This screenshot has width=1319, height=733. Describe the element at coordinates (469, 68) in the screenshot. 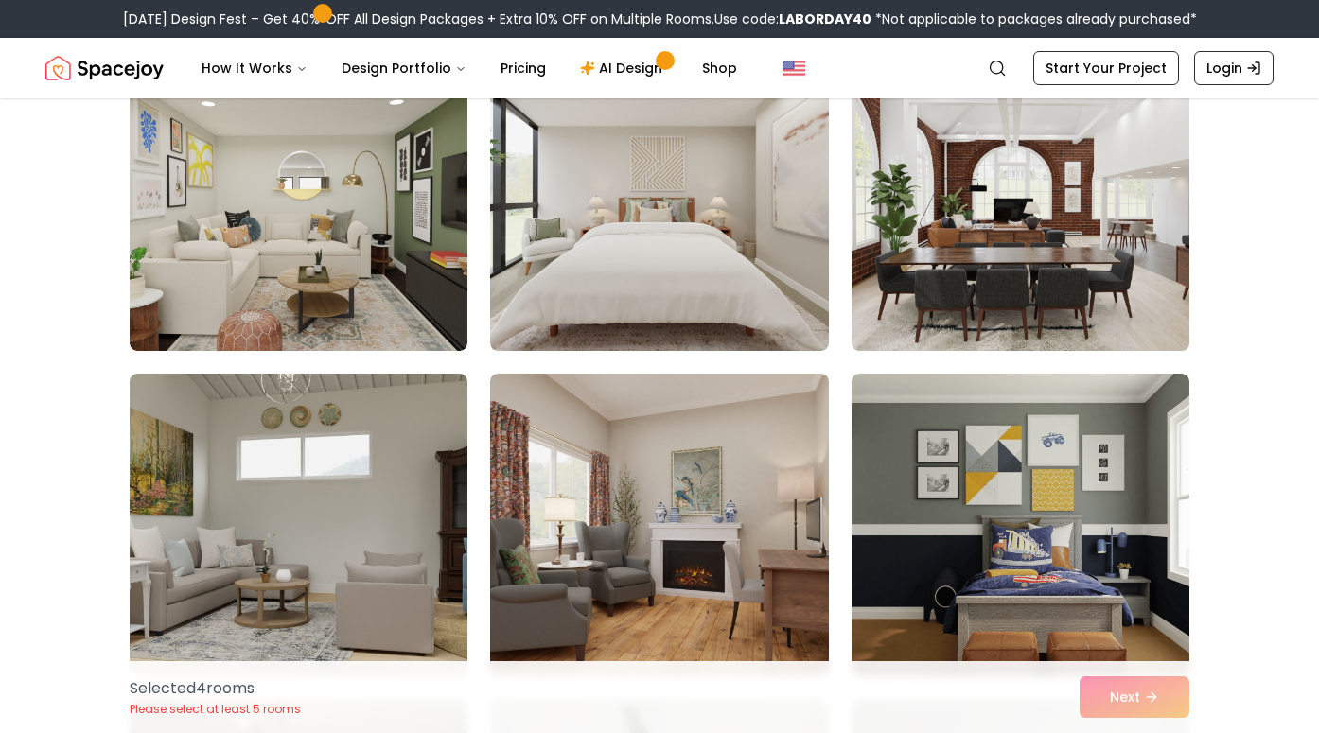

I see `nav: Main` at that location.